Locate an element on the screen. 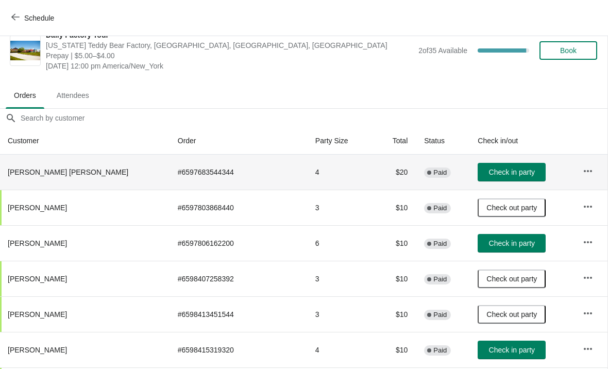  th: Status is located at coordinates (442, 141).